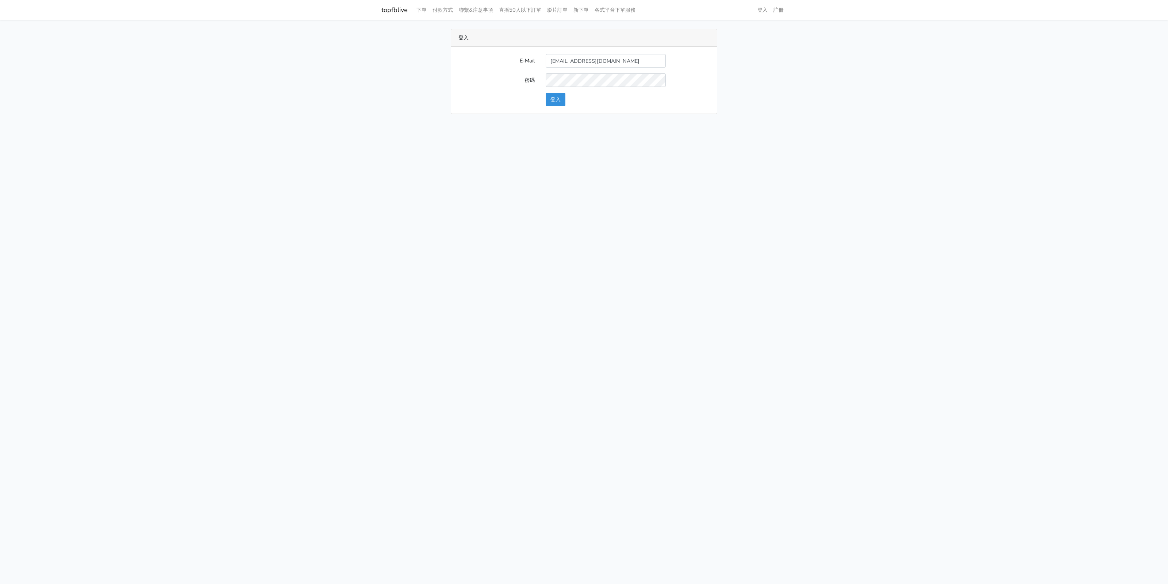 The height and width of the screenshot is (584, 1168). What do you see at coordinates (763, 10) in the screenshot?
I see `a: 登入` at bounding box center [763, 10].